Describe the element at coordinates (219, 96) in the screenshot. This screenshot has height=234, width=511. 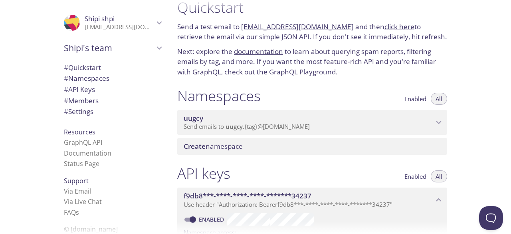
I see `h1: Namespaces` at that location.